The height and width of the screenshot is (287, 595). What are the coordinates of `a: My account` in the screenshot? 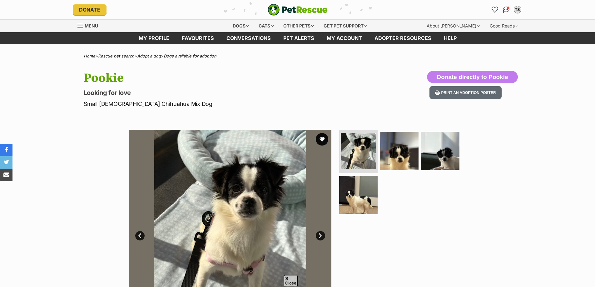 It's located at (344, 38).